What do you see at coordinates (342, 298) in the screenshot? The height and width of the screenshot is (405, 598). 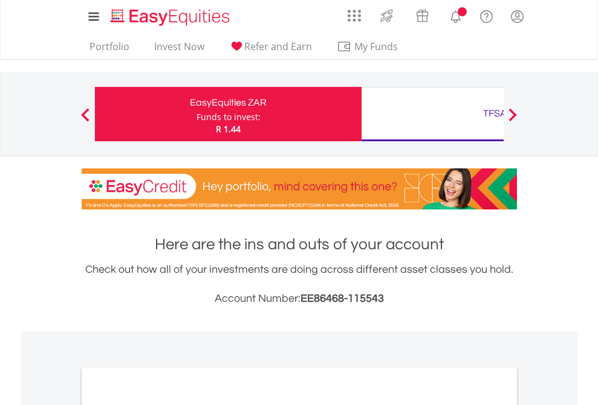 I see `span: EE86468-115543` at bounding box center [342, 298].